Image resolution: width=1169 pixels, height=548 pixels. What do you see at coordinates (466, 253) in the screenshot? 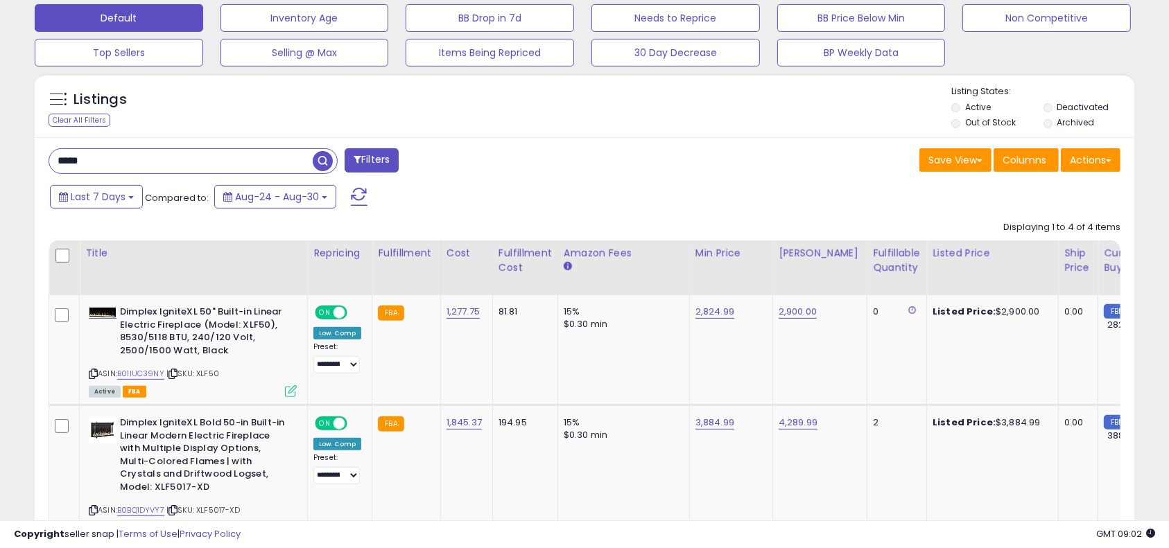
I see `div: Cost` at bounding box center [466, 253].